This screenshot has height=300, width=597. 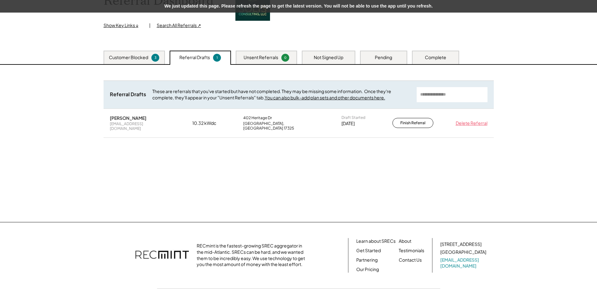 I want to click on div: 402 Heritage Dr, so click(x=257, y=118).